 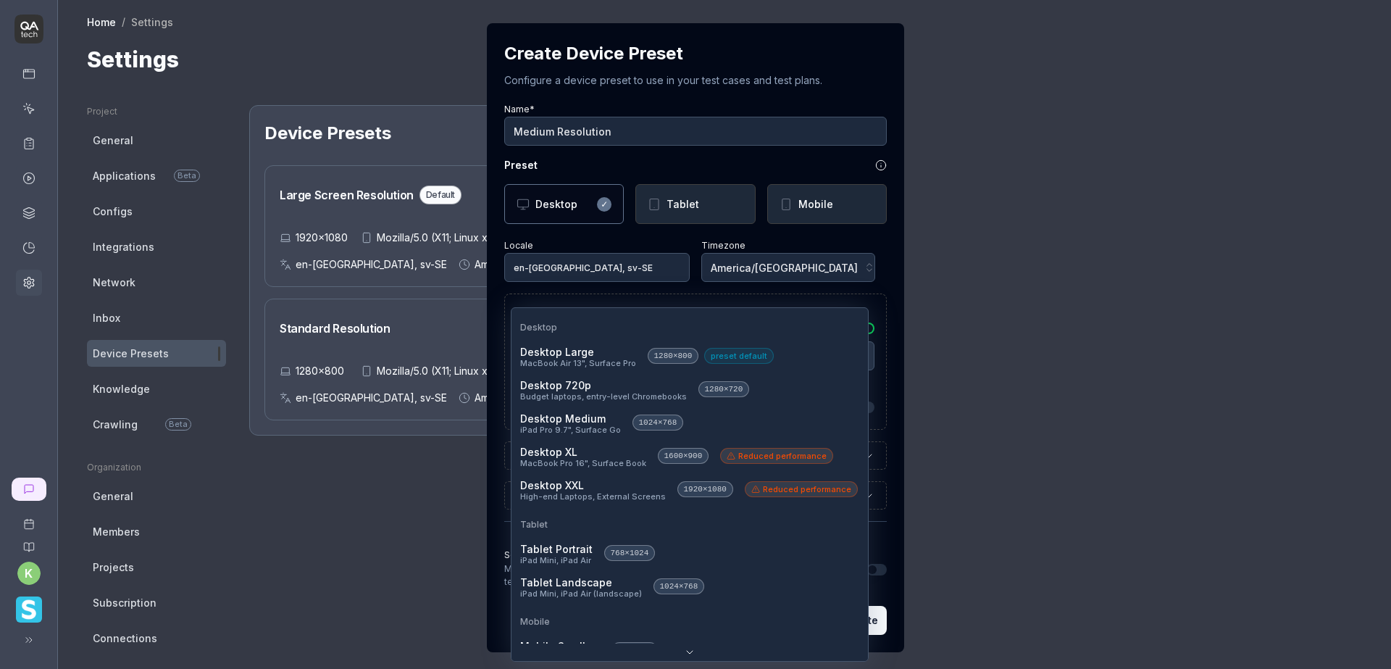 What do you see at coordinates (690, 525) in the screenshot?
I see `div: Tablet` at bounding box center [690, 525].